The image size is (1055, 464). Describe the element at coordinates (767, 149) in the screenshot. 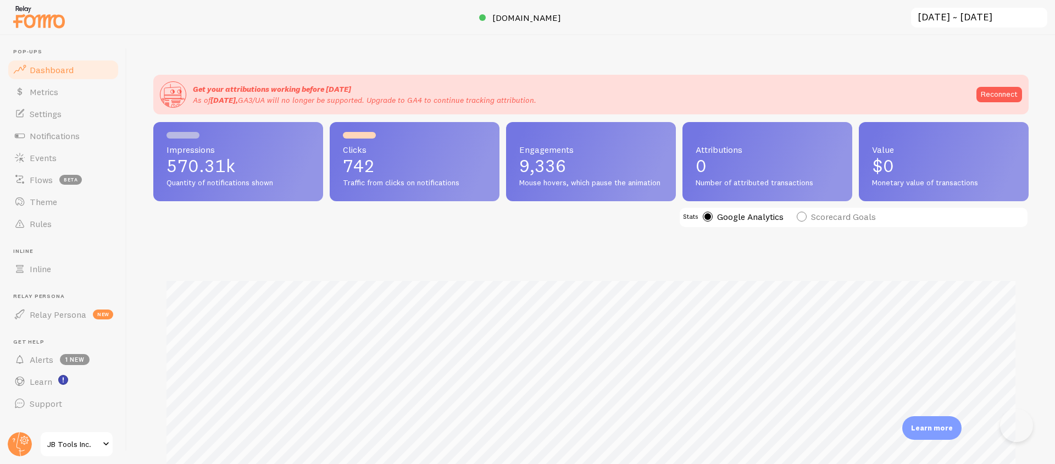

I see `span: Attributions` at that location.